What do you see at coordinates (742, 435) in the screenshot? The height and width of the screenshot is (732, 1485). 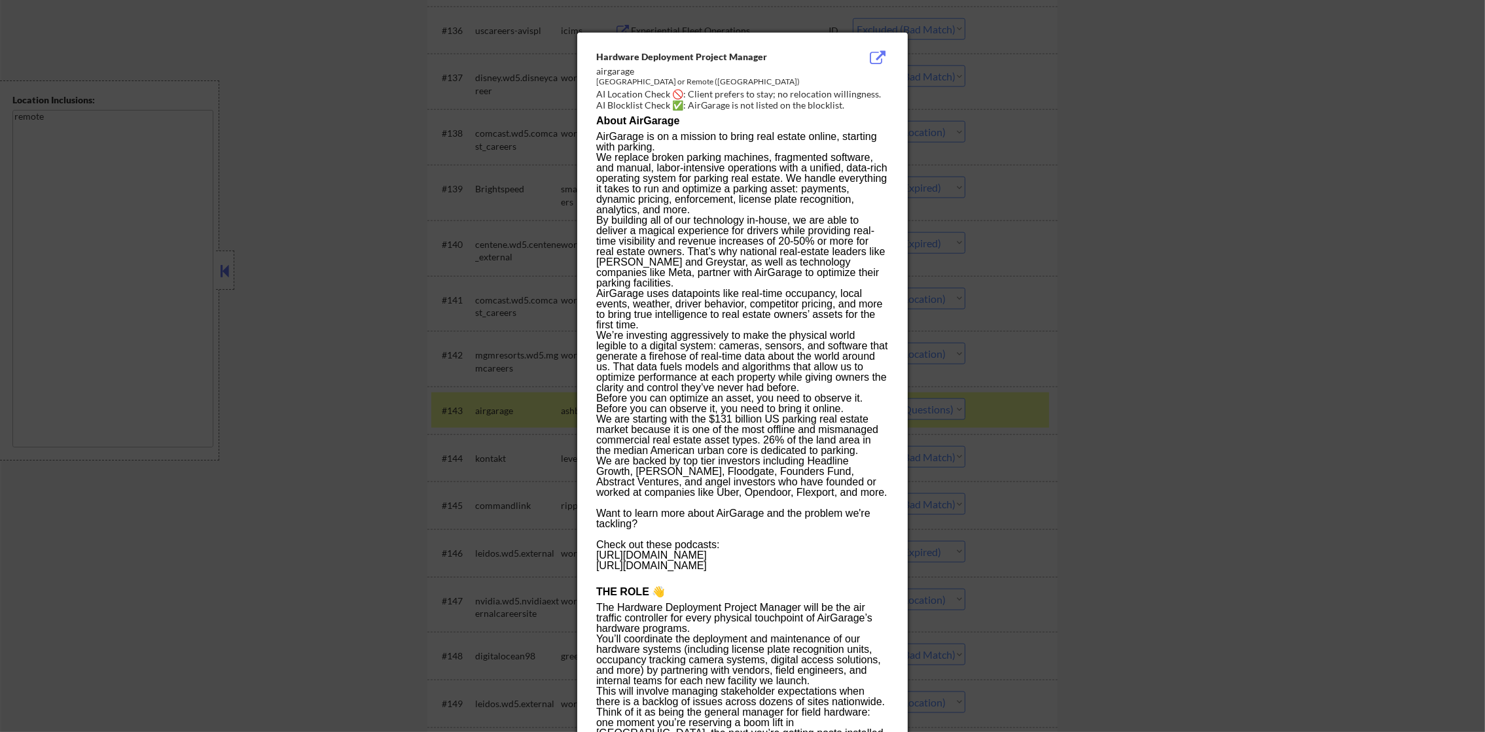 I see `p: We are starting with the $131 billion US parking real estate market because it is one of the most...` at bounding box center [742, 435].